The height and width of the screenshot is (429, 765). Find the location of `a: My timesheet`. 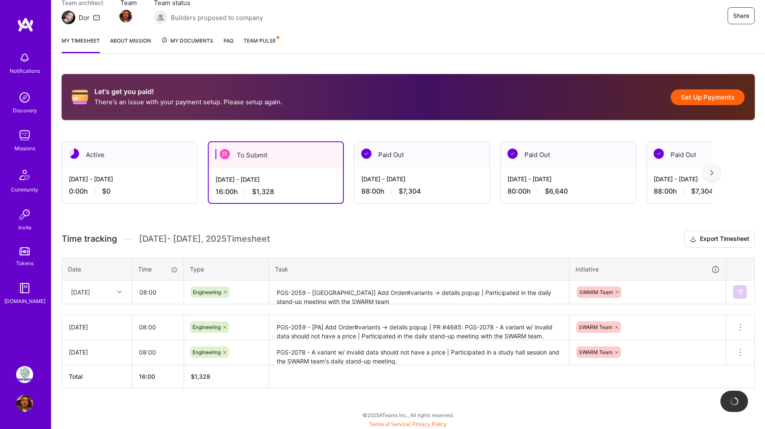

a: My timesheet is located at coordinates (81, 45).